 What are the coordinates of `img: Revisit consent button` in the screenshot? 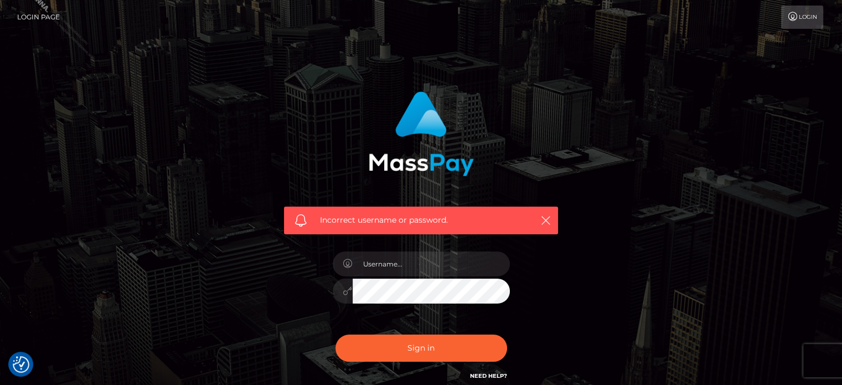 It's located at (21, 364).